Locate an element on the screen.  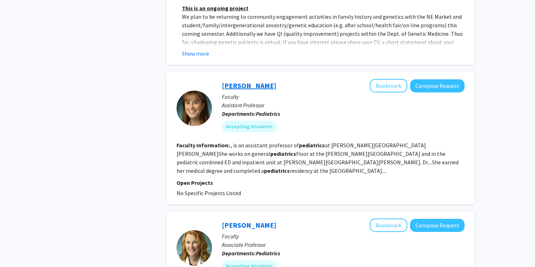
span: No Specific Projects Listed is located at coordinates (209, 193).